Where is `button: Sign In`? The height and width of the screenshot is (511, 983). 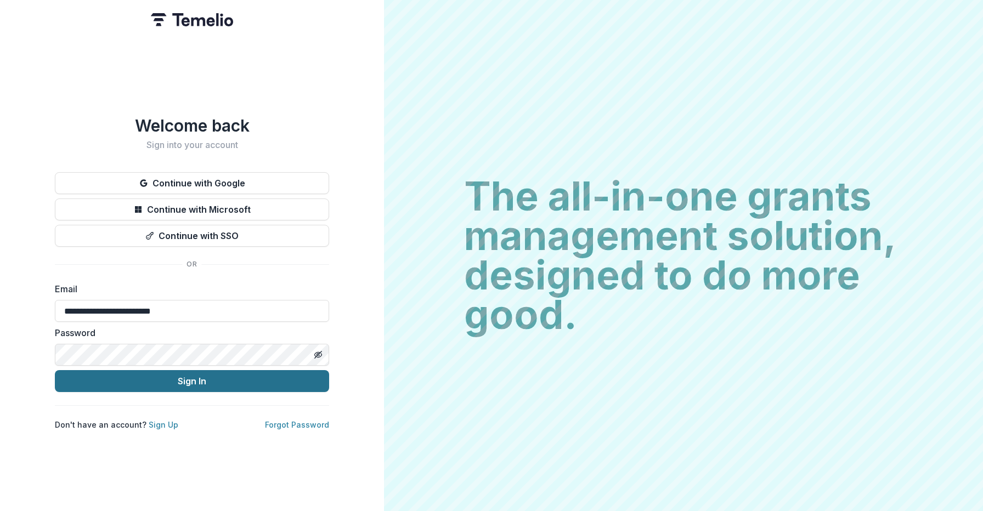 button: Sign In is located at coordinates (192, 381).